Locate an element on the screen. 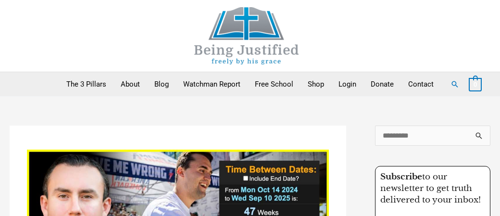 The height and width of the screenshot is (216, 500). span: to our newsletter to get truth delivered to your inbox! is located at coordinates (430, 188).